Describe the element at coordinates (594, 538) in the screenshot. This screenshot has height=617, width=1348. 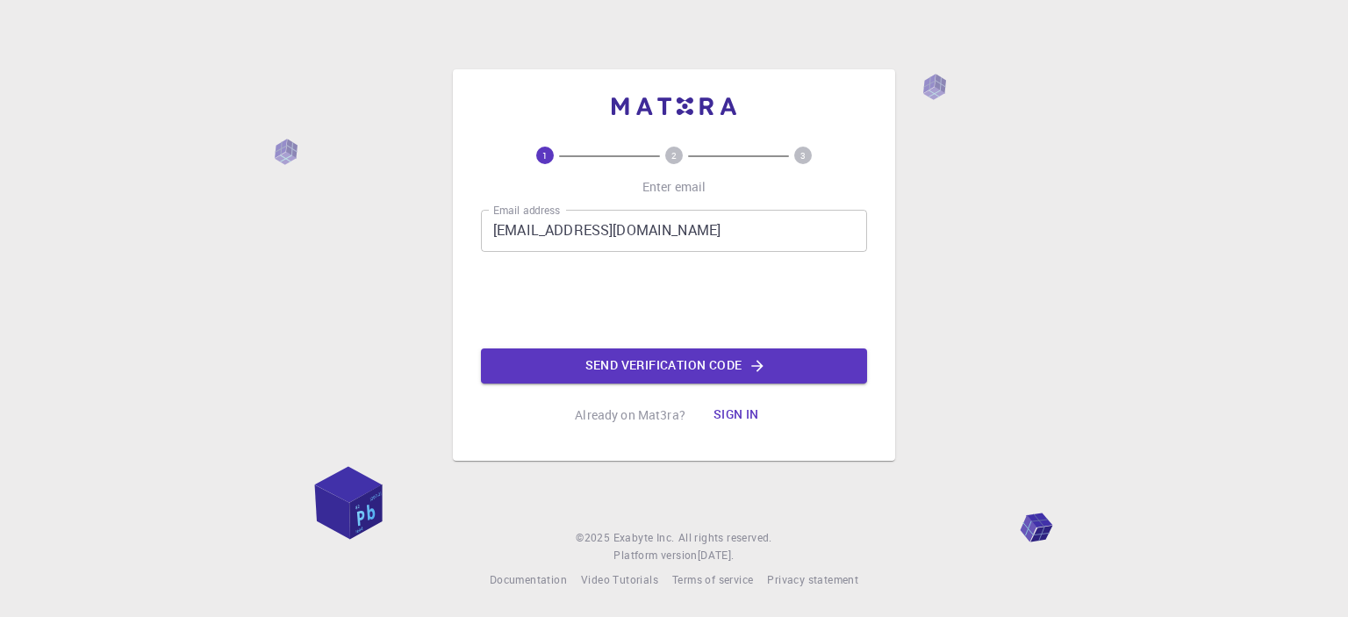
I see `span: © 2025` at that location.